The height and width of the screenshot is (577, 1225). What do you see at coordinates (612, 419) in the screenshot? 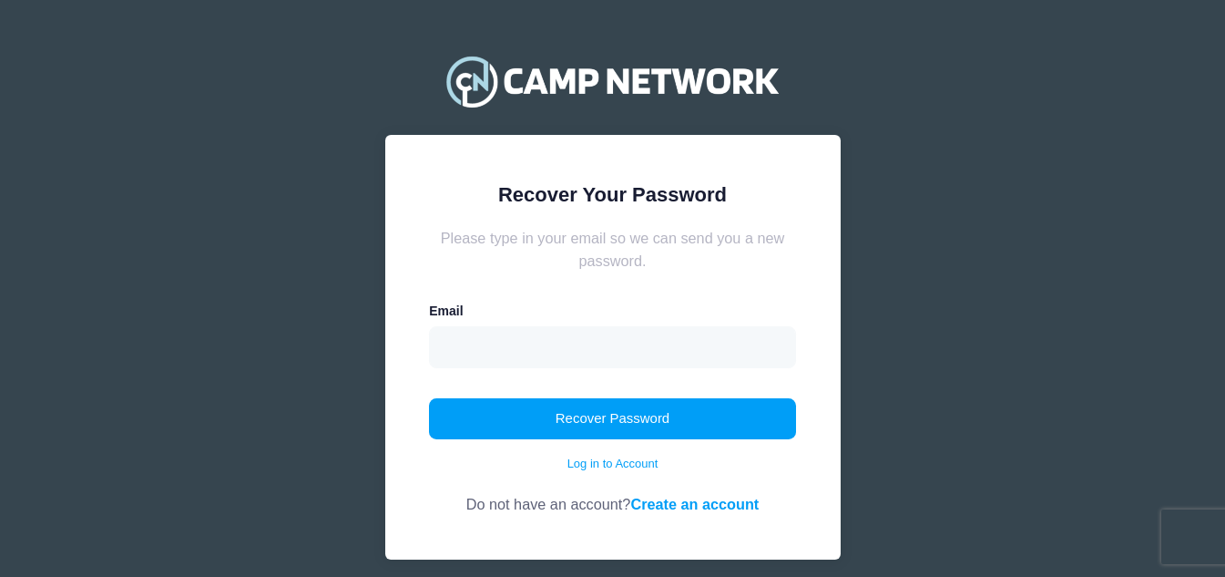
I see `button: Recover Password` at bounding box center [612, 419].